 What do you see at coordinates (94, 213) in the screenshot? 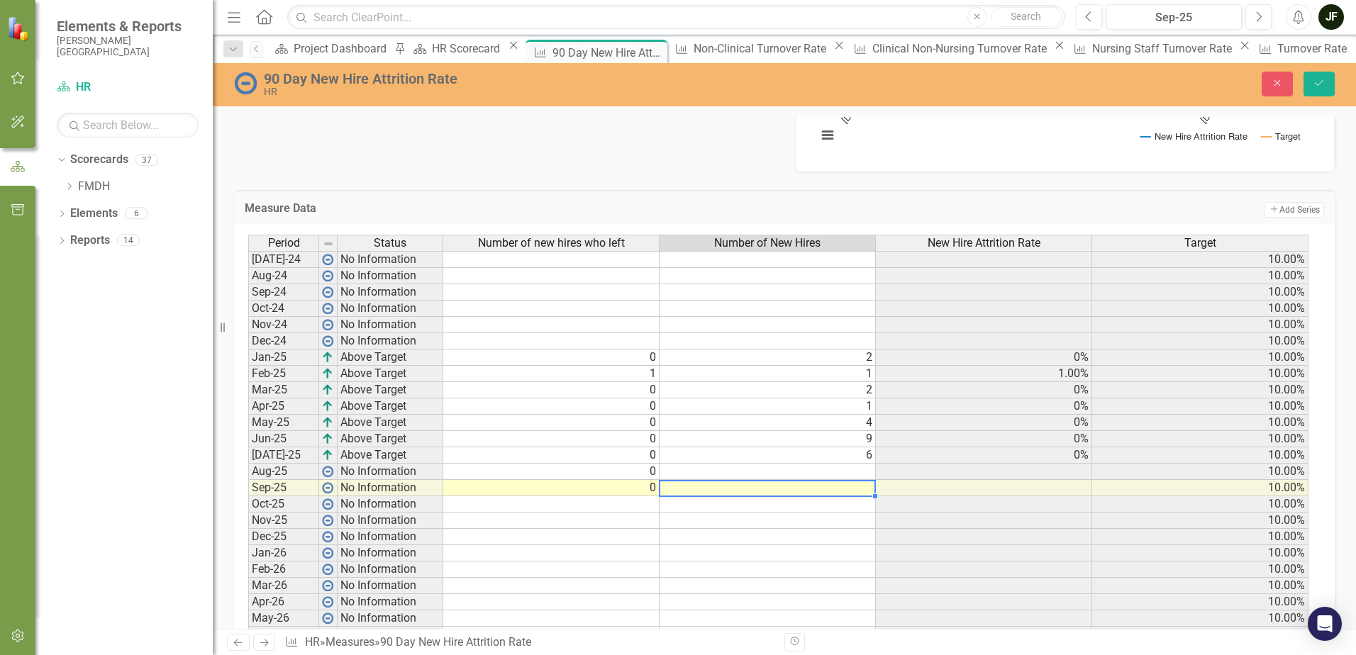
I see `a: Elements` at bounding box center [94, 213].